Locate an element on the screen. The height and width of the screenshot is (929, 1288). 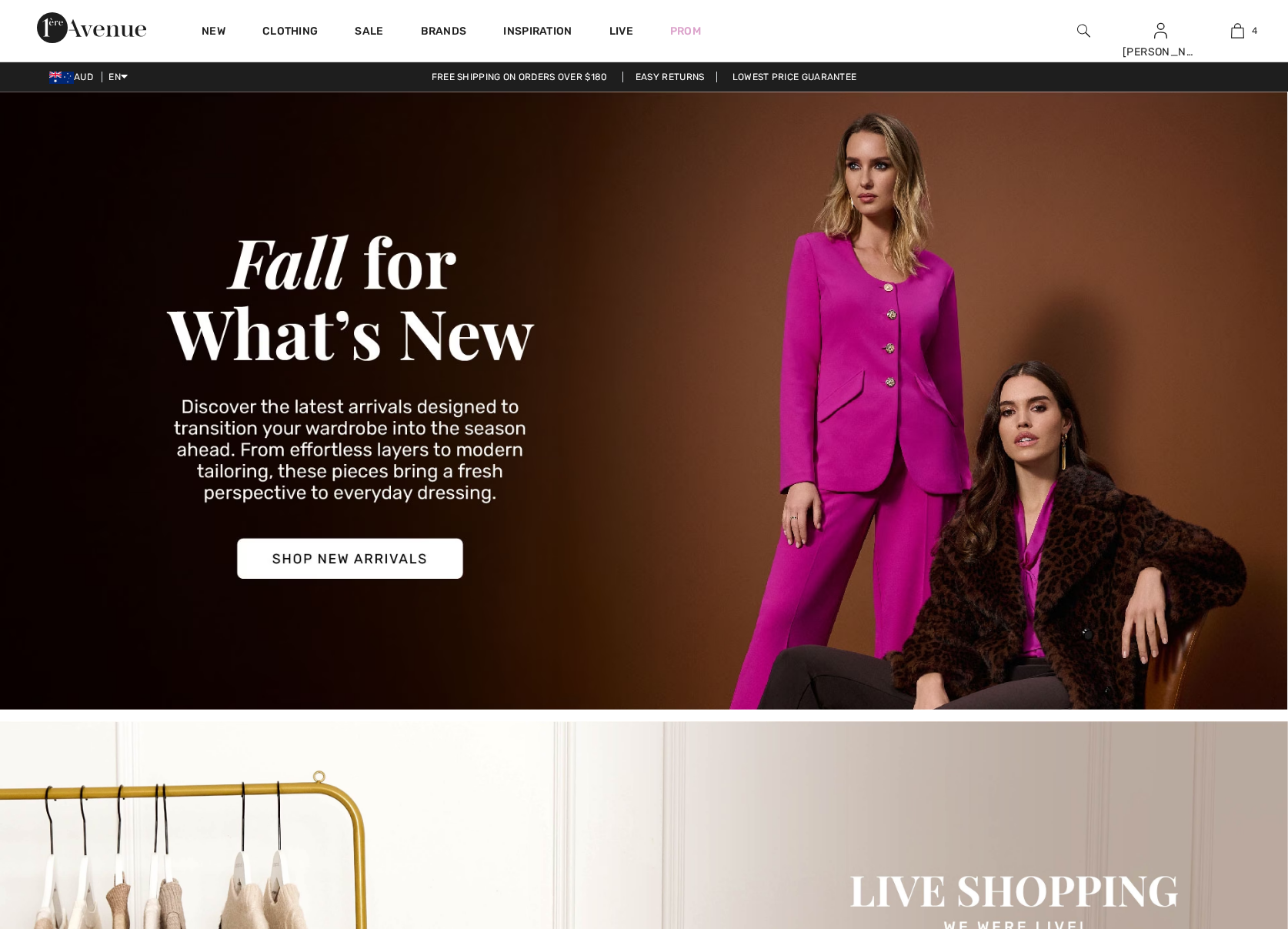
img: search the website is located at coordinates (1083, 31).